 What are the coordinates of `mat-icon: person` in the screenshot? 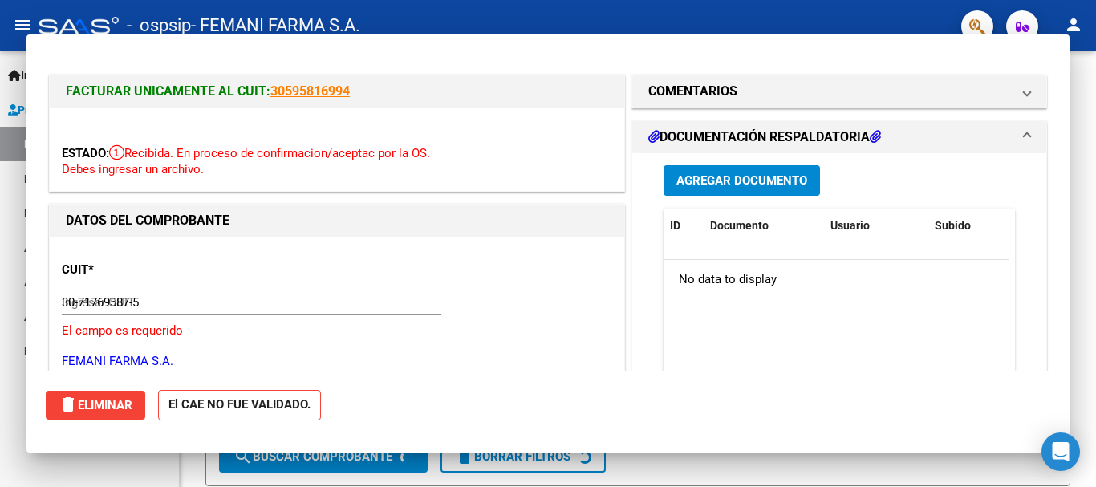 It's located at (1074, 25).